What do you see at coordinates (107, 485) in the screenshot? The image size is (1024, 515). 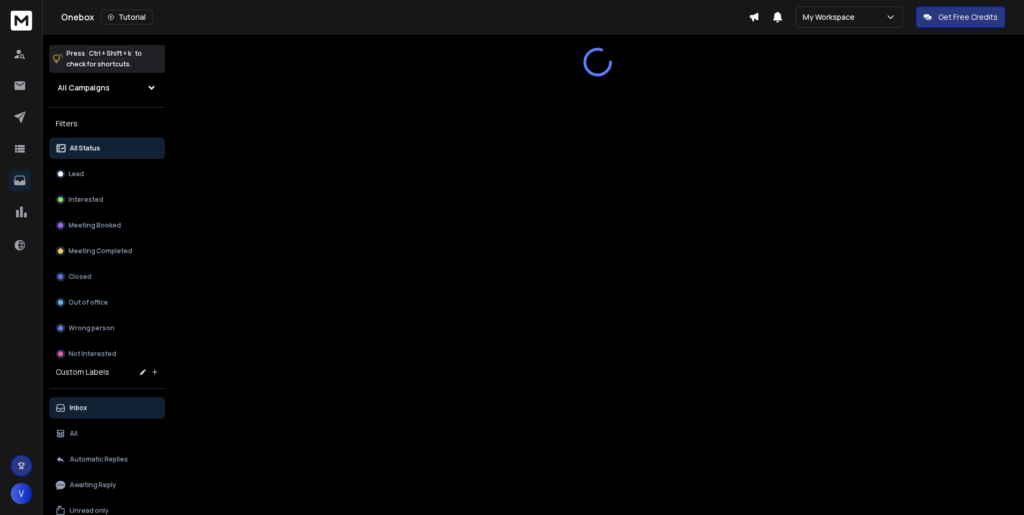 I see `button: Awaiting Reply` at bounding box center [107, 485].